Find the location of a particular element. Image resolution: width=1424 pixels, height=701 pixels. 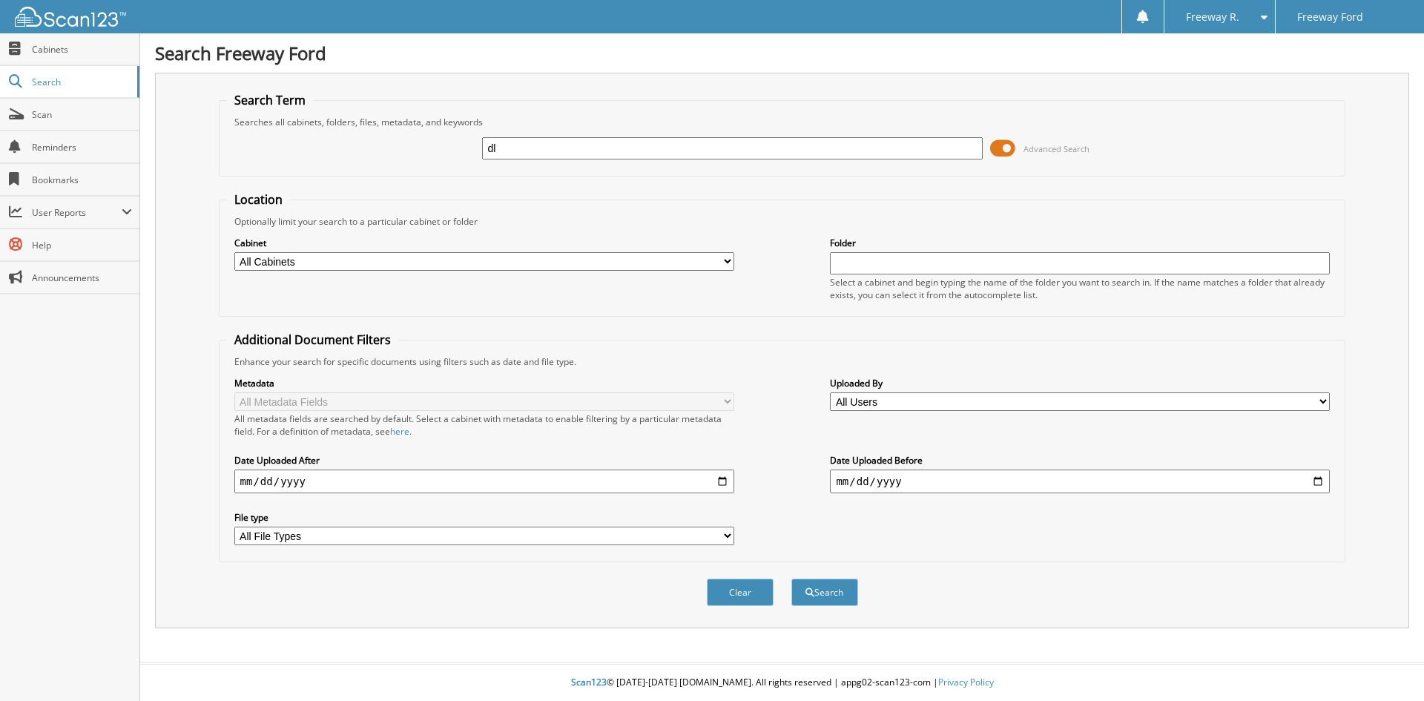

span: Freeway Ford is located at coordinates (1330, 17).